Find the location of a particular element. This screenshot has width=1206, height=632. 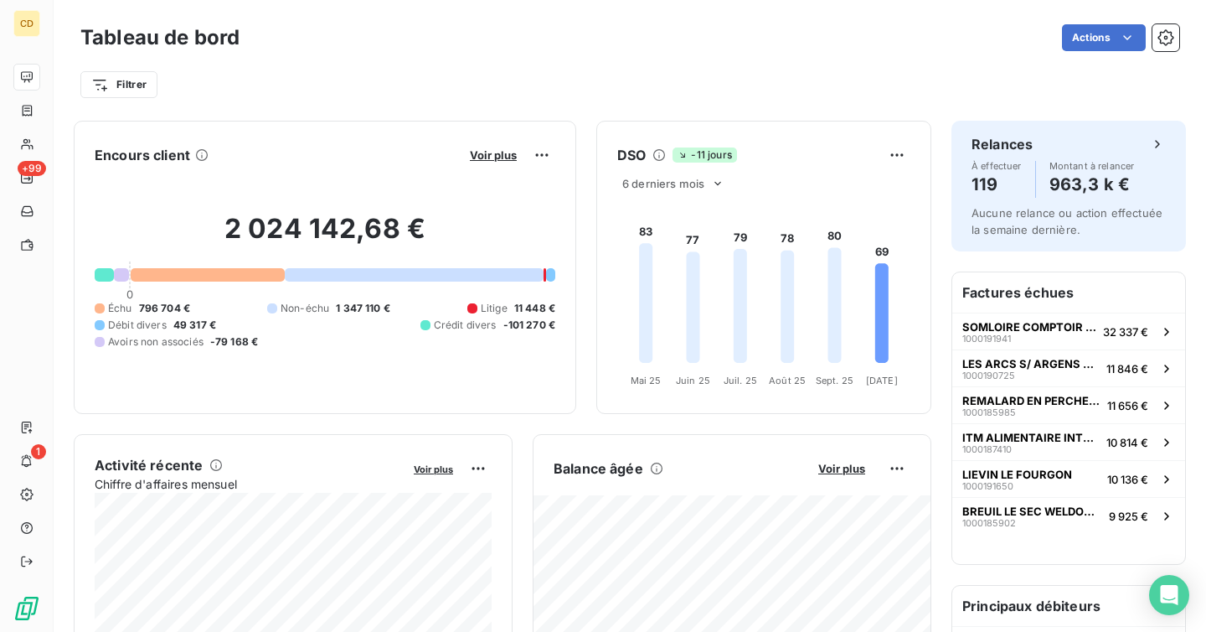

button: BREUIL LE SEC WELDOM ENTREPOT-3010001859029 925 € is located at coordinates (1069, 515).